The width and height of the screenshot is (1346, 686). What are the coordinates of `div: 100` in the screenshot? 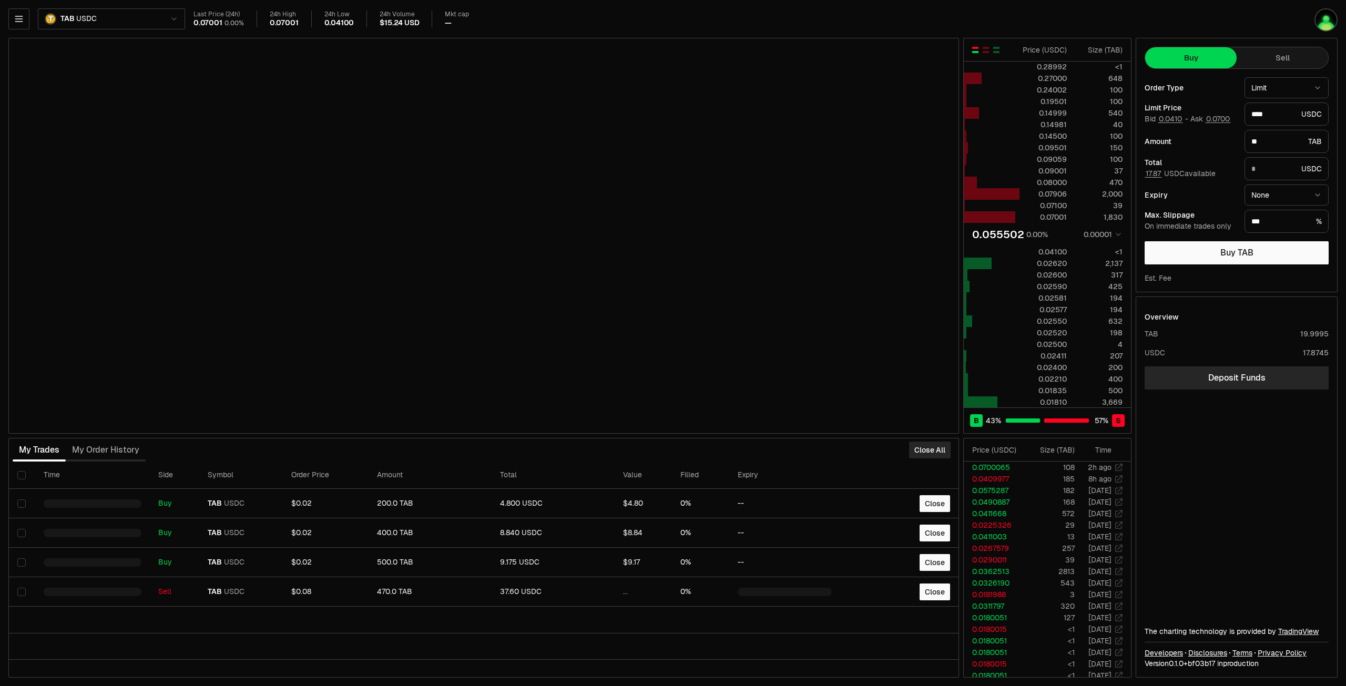 It's located at (1099, 101).